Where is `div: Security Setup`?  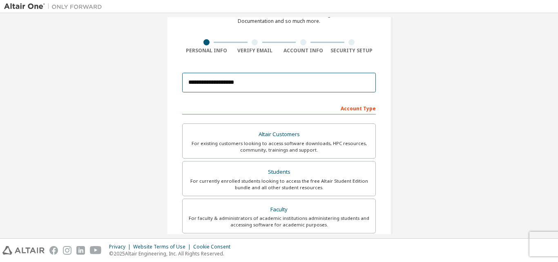 div: Security Setup is located at coordinates (352, 51).